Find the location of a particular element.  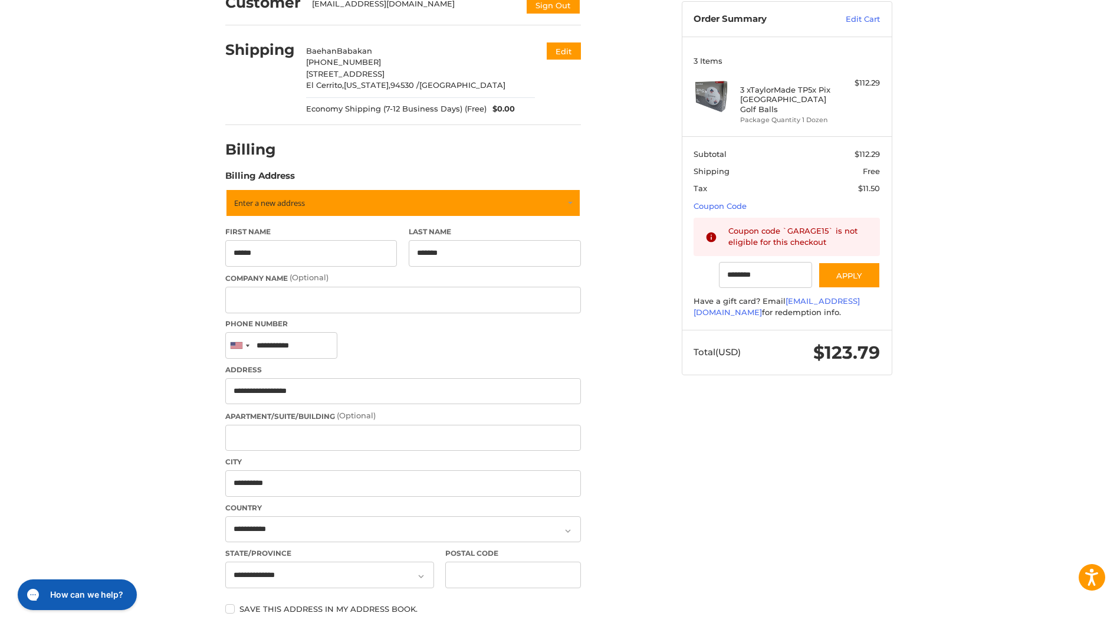

a: Coupon Code is located at coordinates (720, 206).